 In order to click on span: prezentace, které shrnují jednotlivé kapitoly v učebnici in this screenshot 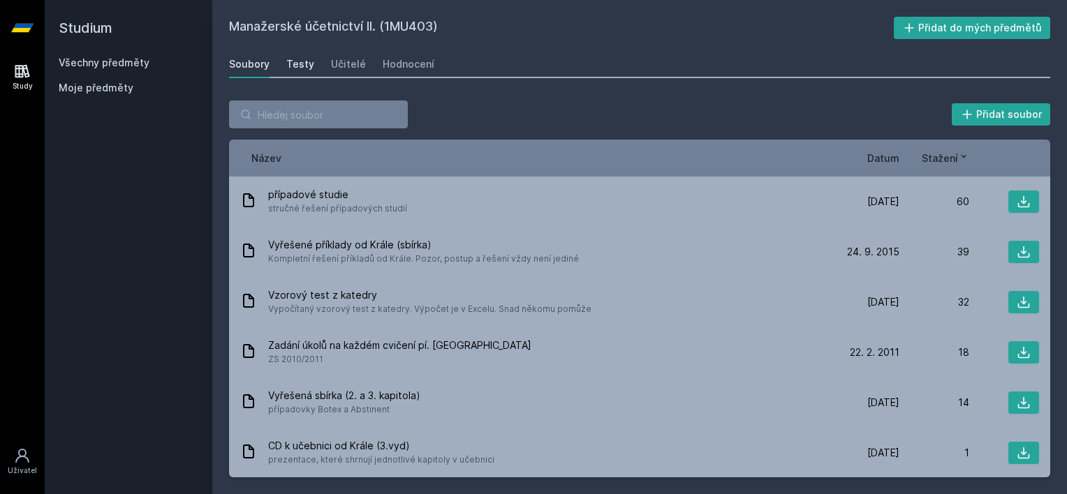, I will do `click(381, 460)`.